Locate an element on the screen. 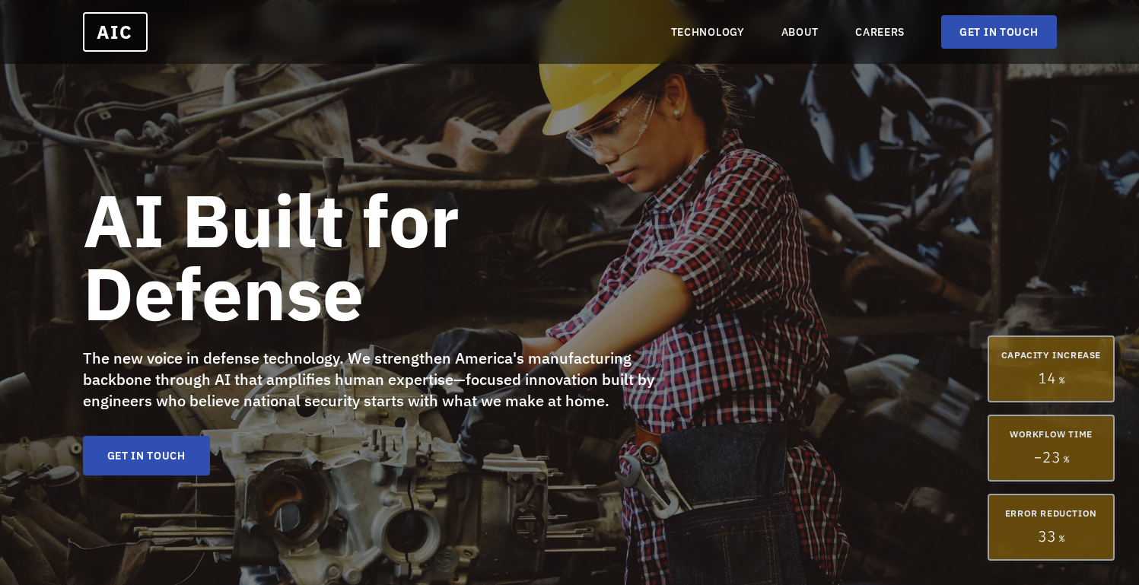  div: 14 is located at coordinates (1051, 378).